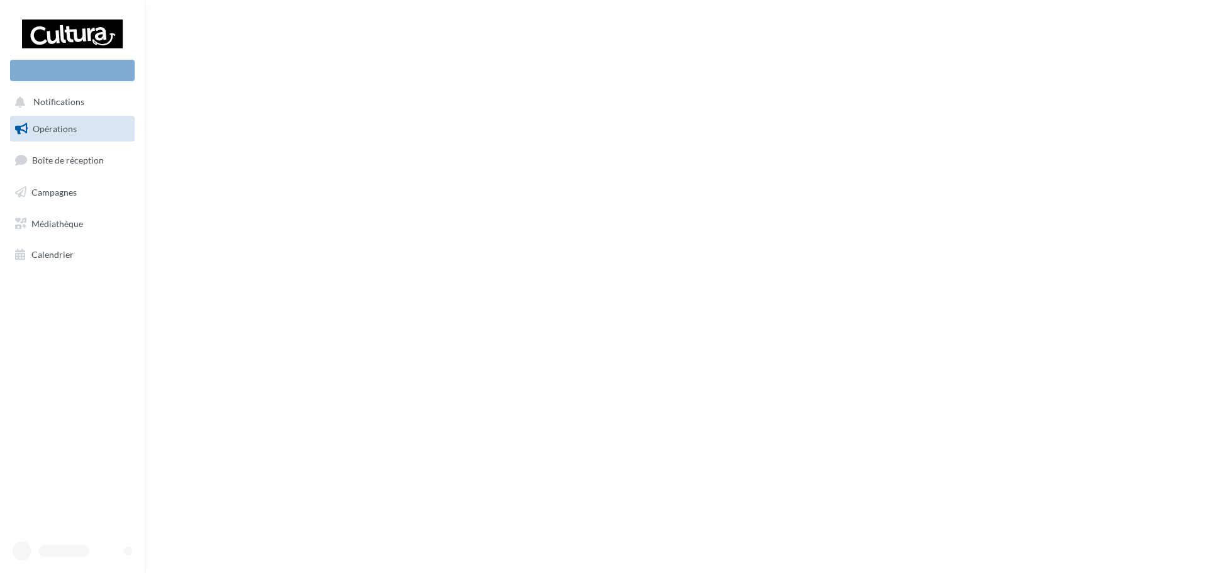 The height and width of the screenshot is (573, 1208). I want to click on span: Boîte de réception, so click(68, 160).